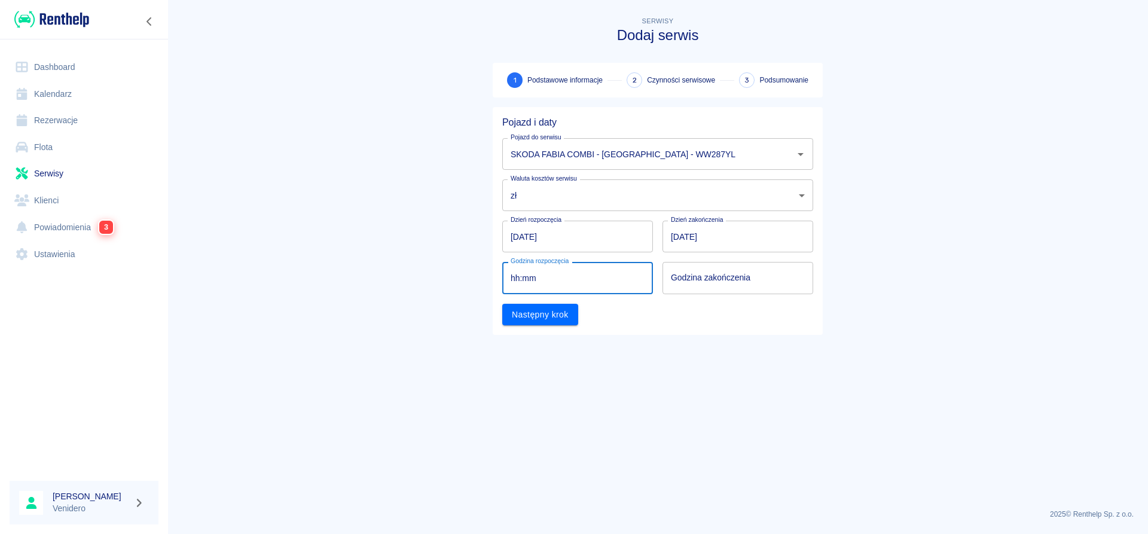  Describe the element at coordinates (84, 120) in the screenshot. I see `a: Rezerwacje` at that location.